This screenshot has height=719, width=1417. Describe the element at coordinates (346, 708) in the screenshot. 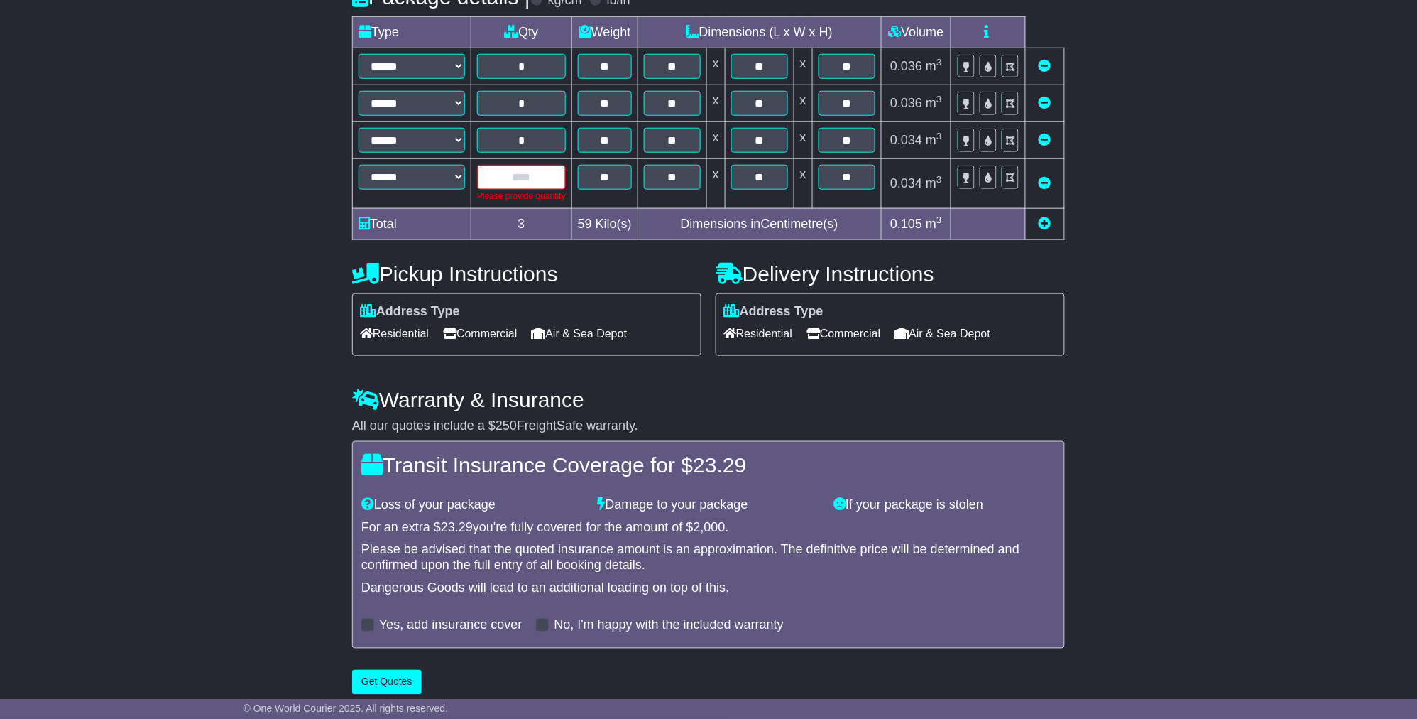

I see `span: © One World Courier 2025. All rights reserved.` at that location.